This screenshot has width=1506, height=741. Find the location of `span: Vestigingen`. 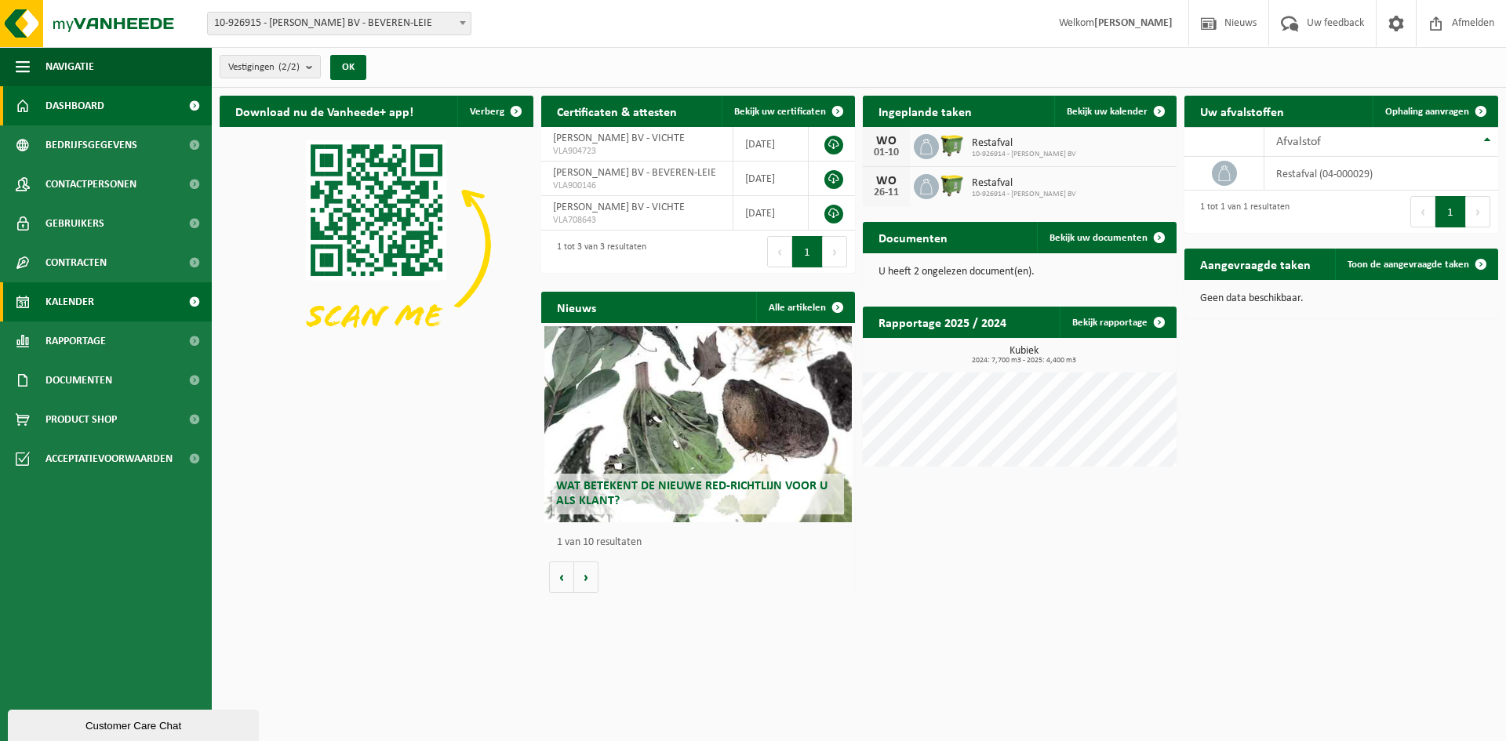

span: Vestigingen is located at coordinates (264, 67).